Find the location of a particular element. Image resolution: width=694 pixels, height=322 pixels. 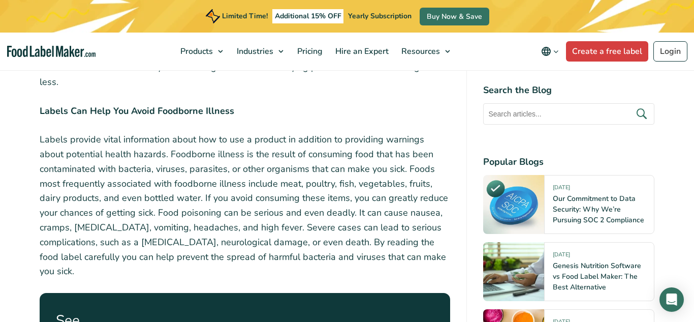

span: Limited Time! is located at coordinates (245, 16).